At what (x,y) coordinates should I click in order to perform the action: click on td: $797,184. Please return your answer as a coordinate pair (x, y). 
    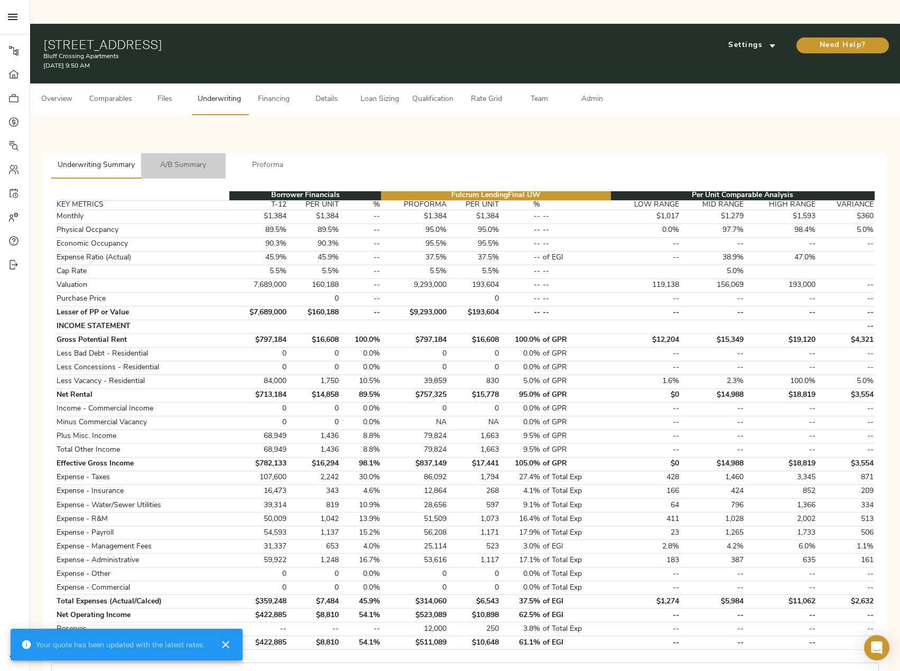
    Looking at the image, I should click on (258, 340).